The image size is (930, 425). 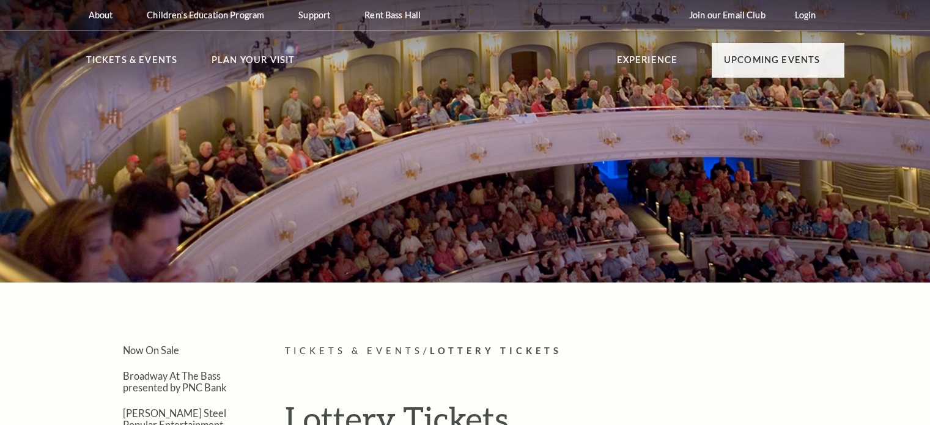 I want to click on p: Children's Education Program, so click(x=206, y=15).